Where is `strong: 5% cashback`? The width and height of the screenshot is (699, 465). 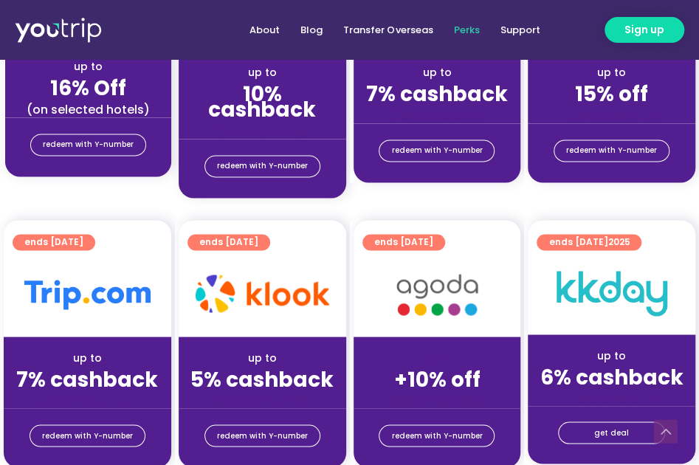
strong: 5% cashback is located at coordinates (262, 379).